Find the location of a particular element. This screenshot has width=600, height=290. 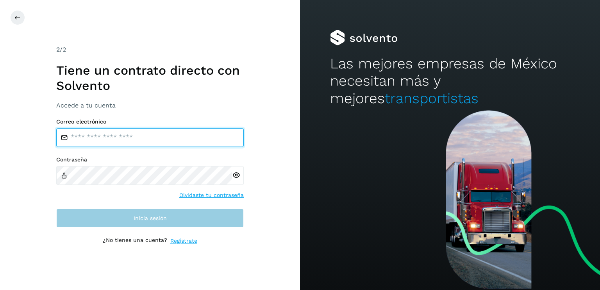

h3: Accede a tu cuenta is located at coordinates (150, 105).